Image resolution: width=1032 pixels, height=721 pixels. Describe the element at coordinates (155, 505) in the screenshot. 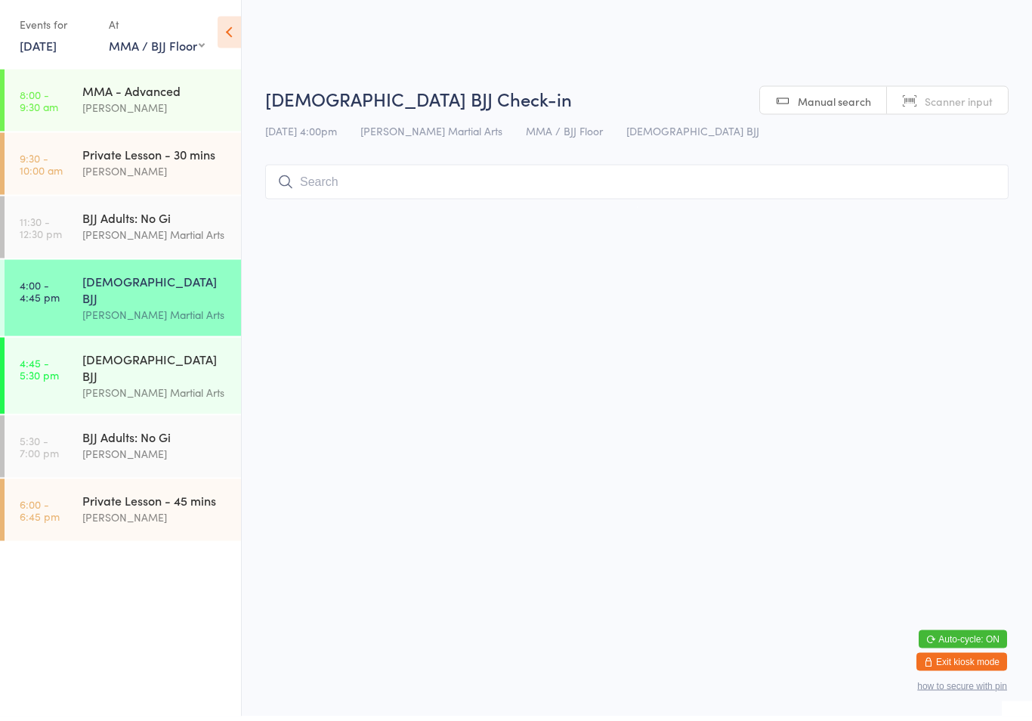

I see `div: Private Lesson - 45 mins` at that location.